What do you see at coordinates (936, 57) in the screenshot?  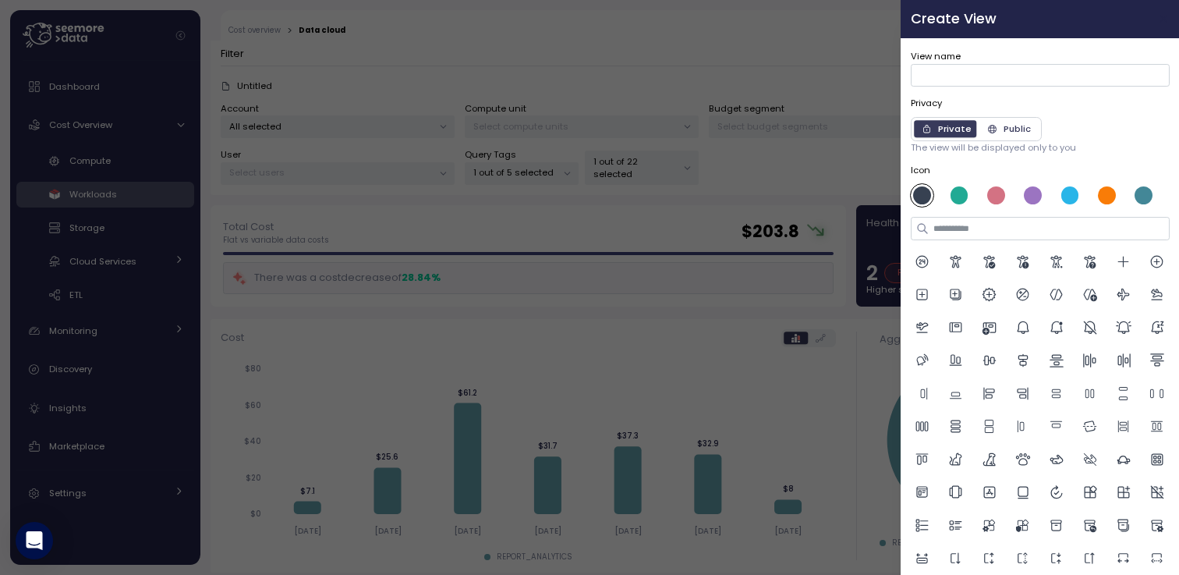 I see `label: View name` at bounding box center [936, 57].